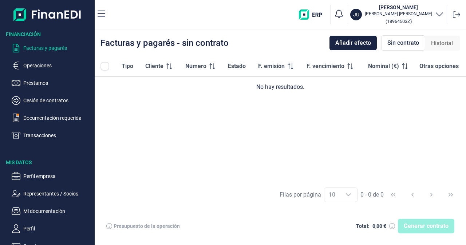 The width and height of the screenshot is (466, 245). Describe the element at coordinates (280, 87) in the screenshot. I see `div: No hay resultados.` at that location.